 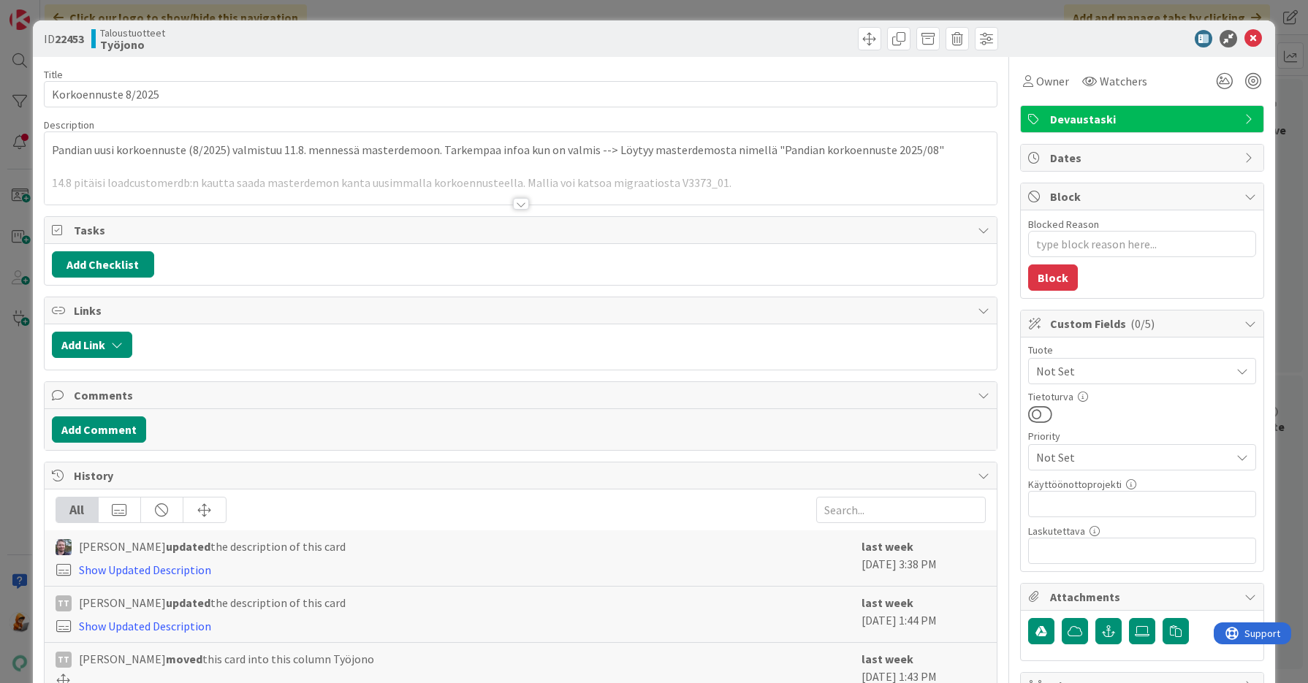 What do you see at coordinates (69, 125) in the screenshot?
I see `span: Description` at bounding box center [69, 125].